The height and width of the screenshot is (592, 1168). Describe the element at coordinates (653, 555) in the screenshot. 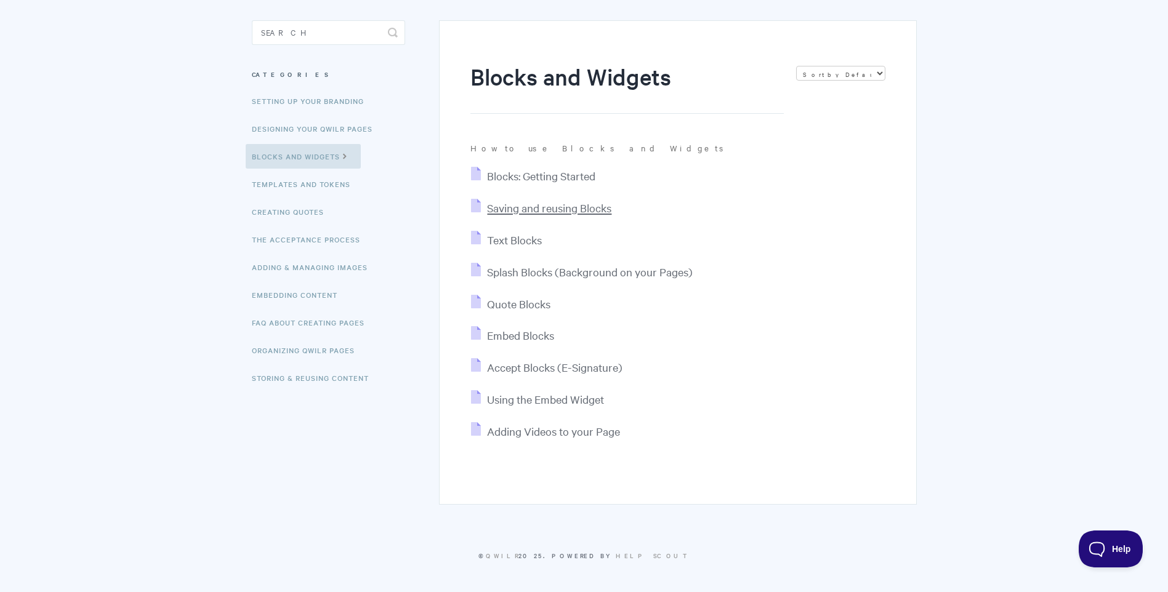

I see `a: Help Scout` at that location.